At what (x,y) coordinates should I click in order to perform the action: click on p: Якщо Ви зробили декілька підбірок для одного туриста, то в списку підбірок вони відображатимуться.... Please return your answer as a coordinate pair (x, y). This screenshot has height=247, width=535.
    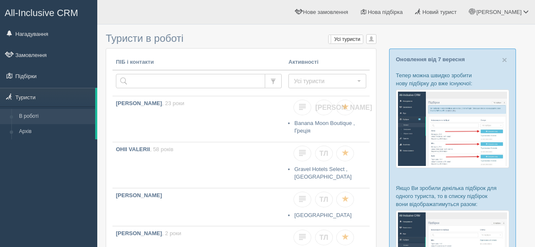
    Looking at the image, I should click on (453, 196).